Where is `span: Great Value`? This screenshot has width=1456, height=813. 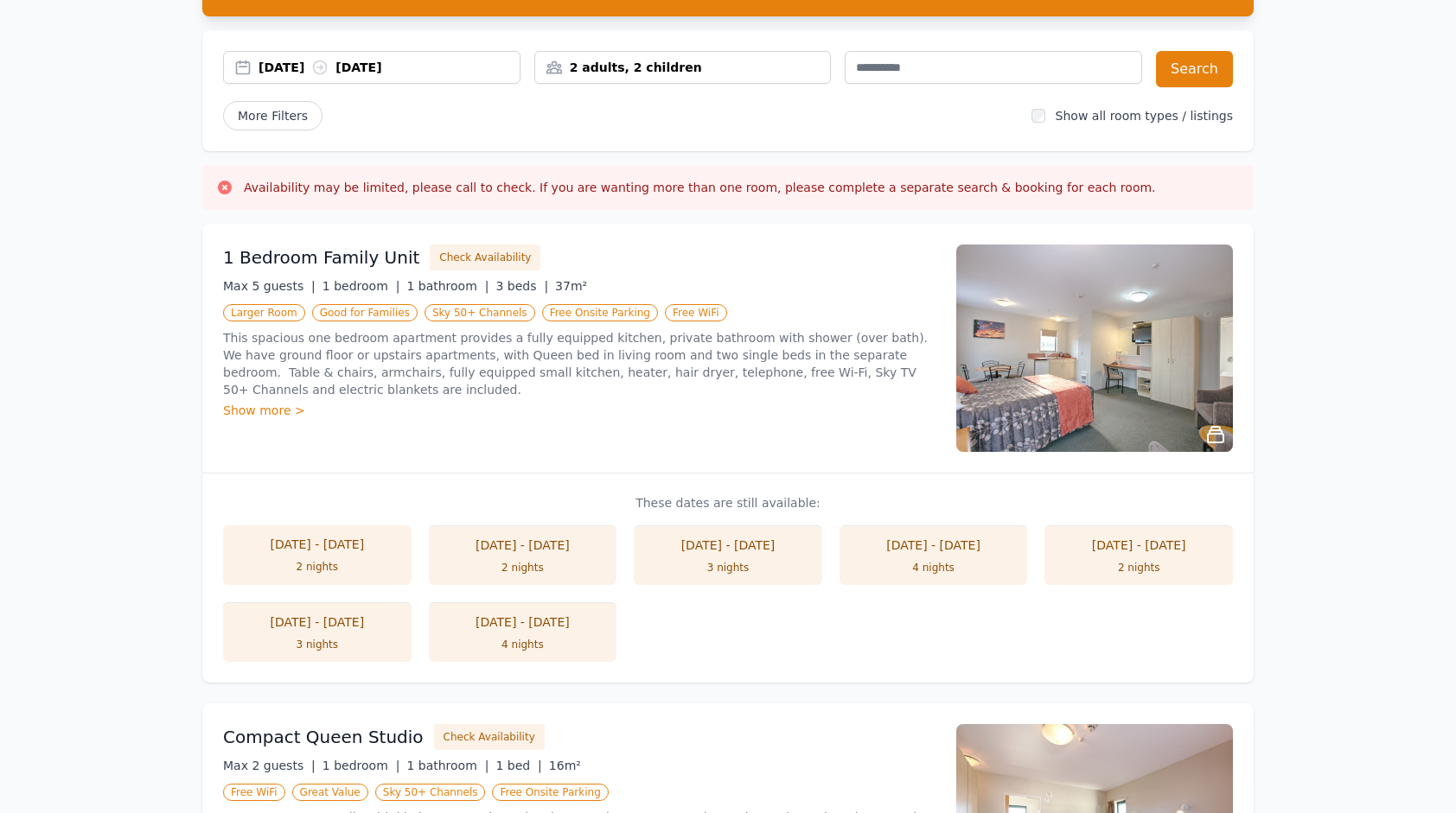 span: Great Value is located at coordinates (331, 793).